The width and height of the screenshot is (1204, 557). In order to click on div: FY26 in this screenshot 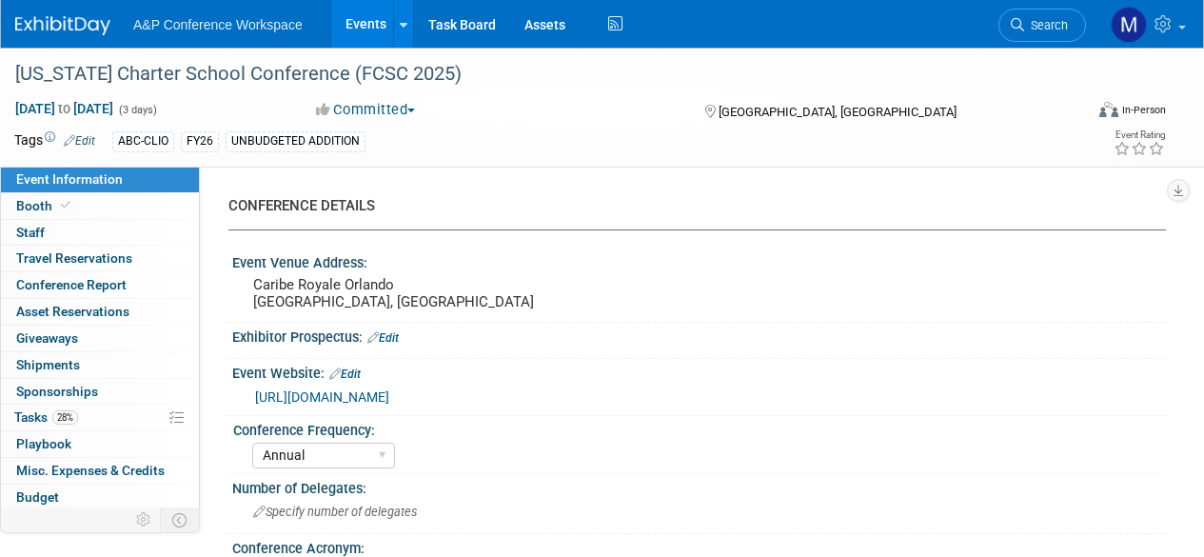, I will do `click(200, 141)`.